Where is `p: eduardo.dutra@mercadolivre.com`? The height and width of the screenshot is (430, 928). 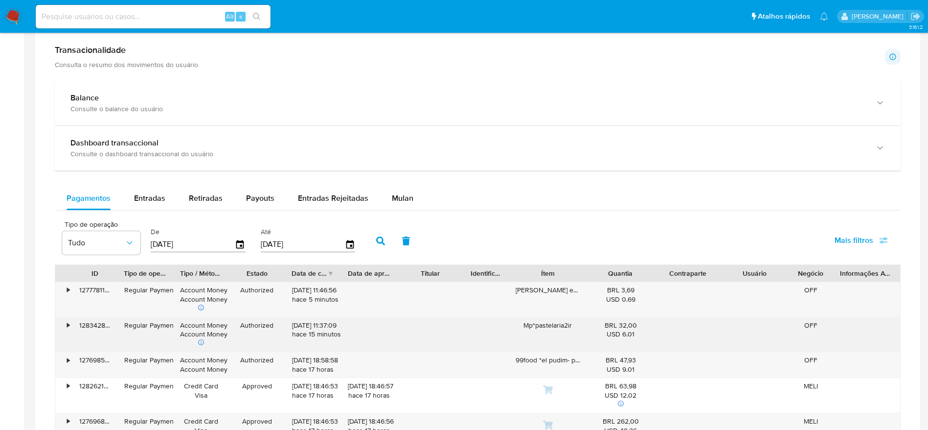 p: eduardo.dutra@mercadolivre.com is located at coordinates (879, 16).